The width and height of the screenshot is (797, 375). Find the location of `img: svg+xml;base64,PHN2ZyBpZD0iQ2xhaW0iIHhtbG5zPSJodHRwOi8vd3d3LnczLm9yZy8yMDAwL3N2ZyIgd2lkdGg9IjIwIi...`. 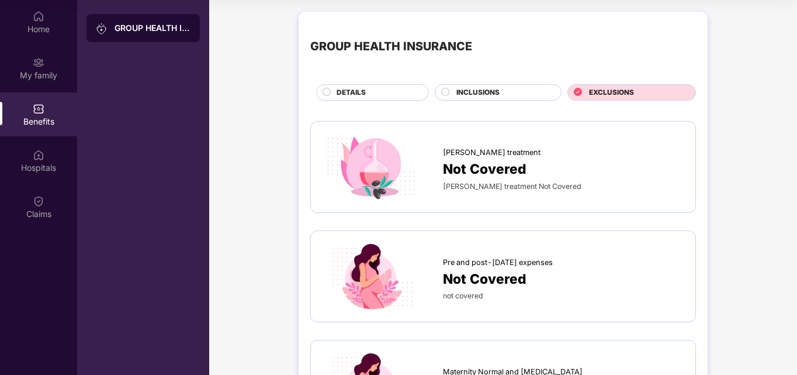

img: svg+xml;base64,PHN2ZyBpZD0iQ2xhaW0iIHhtbG5zPSJodHRwOi8vd3d3LnczLm9yZy8yMDAwL3N2ZyIgd2lkdGg9IjIwIi... is located at coordinates (39, 201).